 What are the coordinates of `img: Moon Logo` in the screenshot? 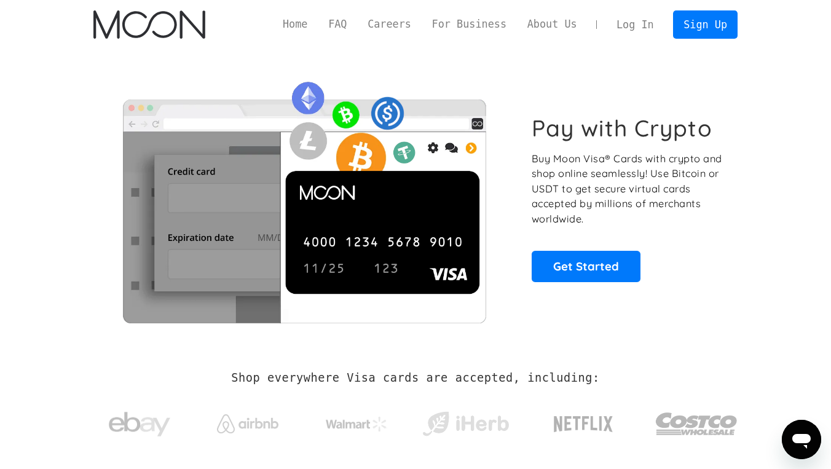 It's located at (149, 25).